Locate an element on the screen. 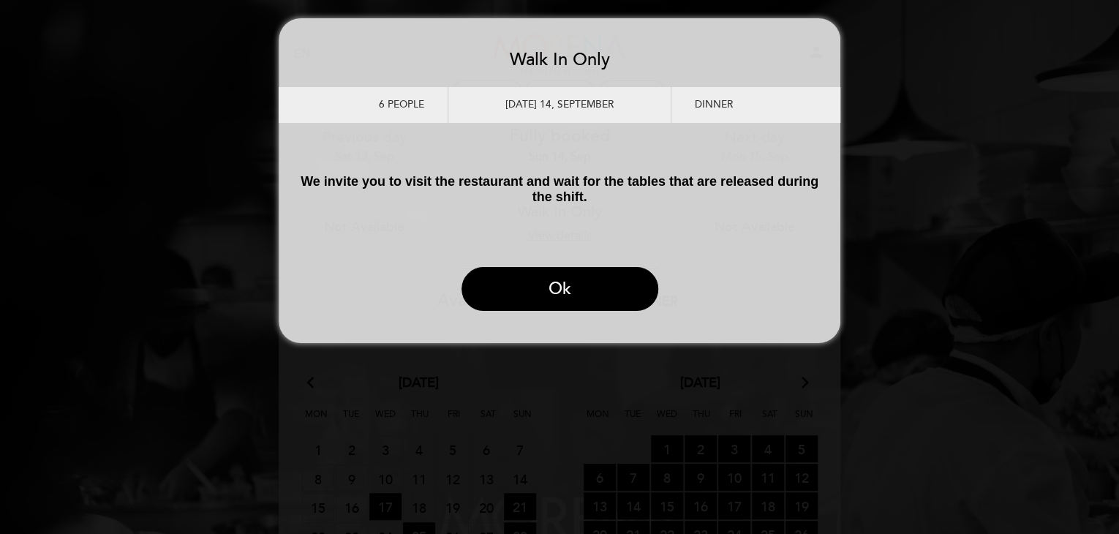  p: We invite you to visit the restaurant and wait for the tables that are released during the shift. is located at coordinates (559, 189).